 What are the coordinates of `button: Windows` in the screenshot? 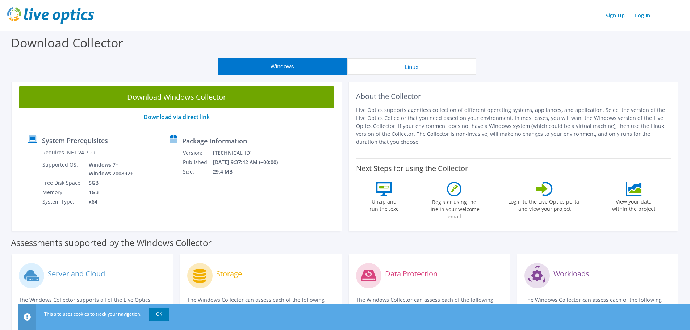 It's located at (282, 66).